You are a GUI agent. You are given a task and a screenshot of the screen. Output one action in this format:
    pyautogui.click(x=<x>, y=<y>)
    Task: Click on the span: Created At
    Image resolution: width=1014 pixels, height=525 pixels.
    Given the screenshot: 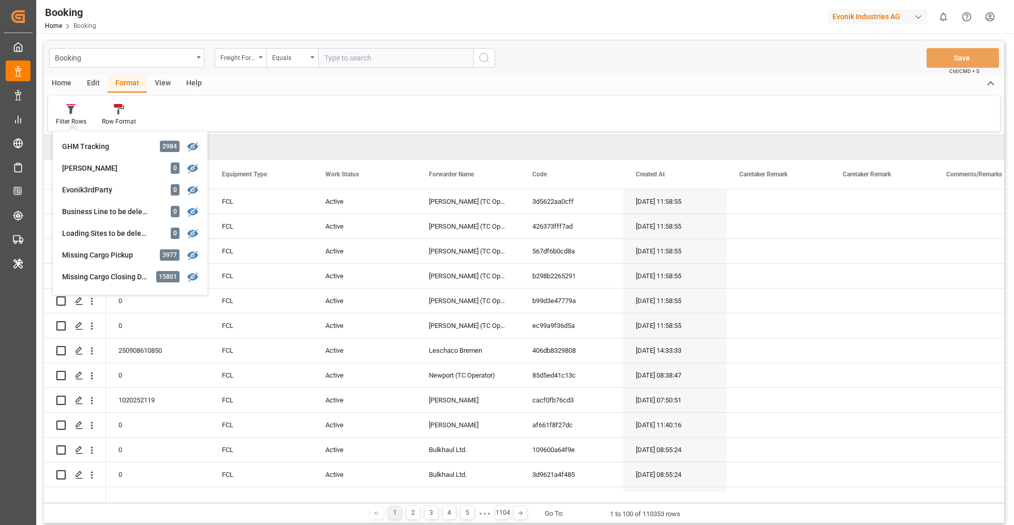 What is the action you would take?
    pyautogui.click(x=650, y=174)
    